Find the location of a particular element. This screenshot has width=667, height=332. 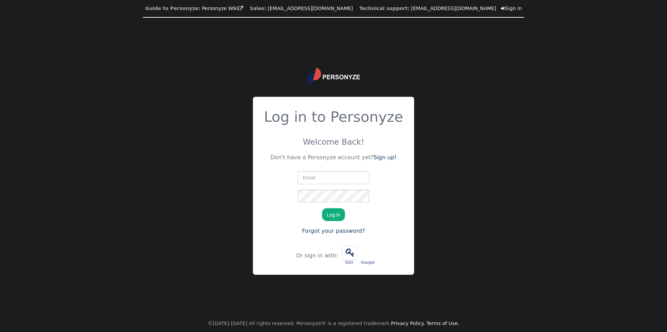

a:  SSO is located at coordinates (349, 256).